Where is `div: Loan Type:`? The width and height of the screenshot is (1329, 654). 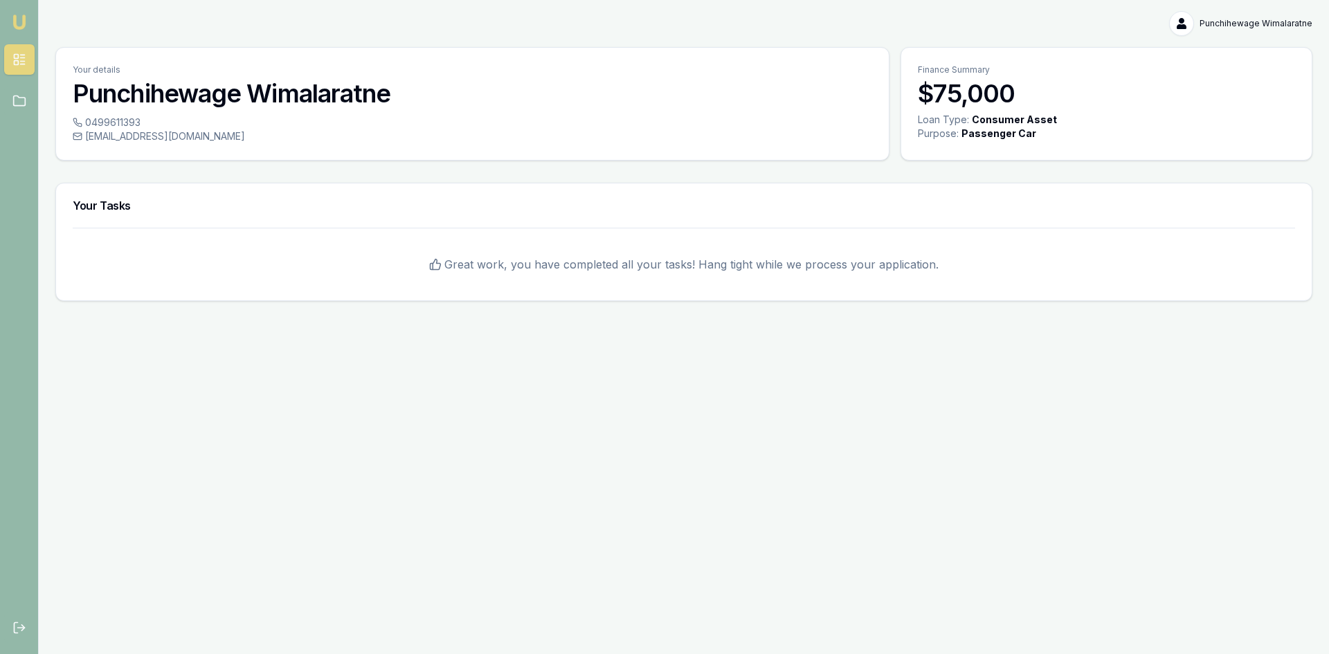
div: Loan Type: is located at coordinates (944, 120).